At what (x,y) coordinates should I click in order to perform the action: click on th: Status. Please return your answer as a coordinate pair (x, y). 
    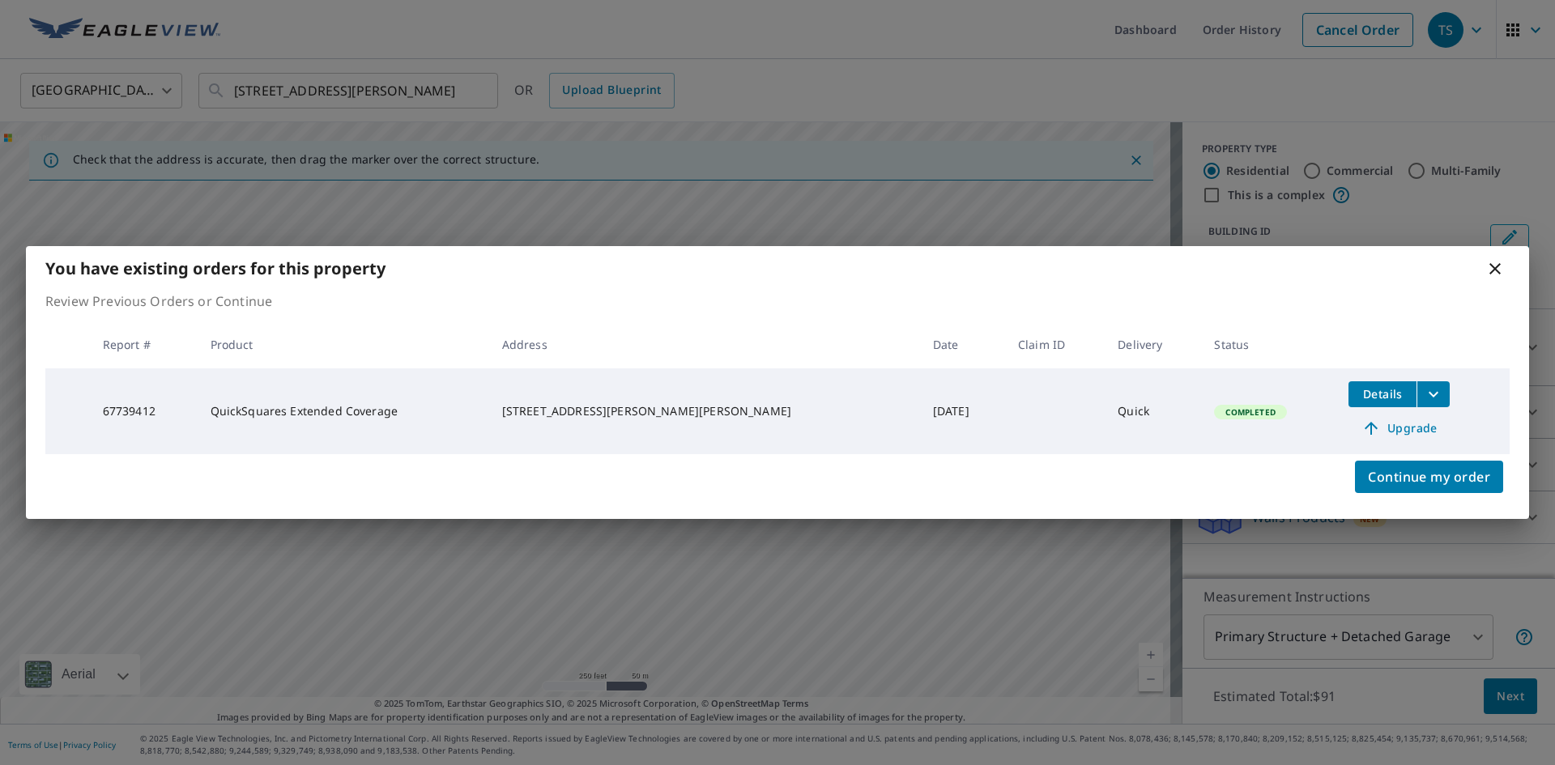
    Looking at the image, I should click on (1268, 344).